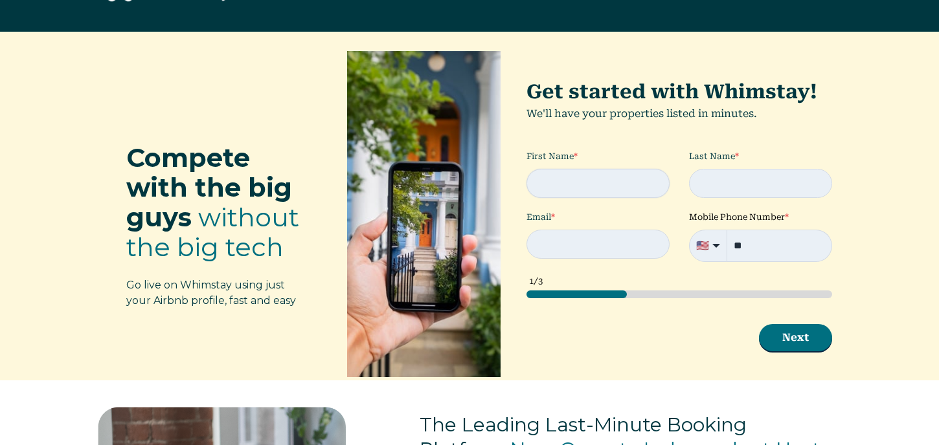 Image resolution: width=939 pixels, height=445 pixels. Describe the element at coordinates (737, 217) in the screenshot. I see `span: Mobile Phone Number` at that location.